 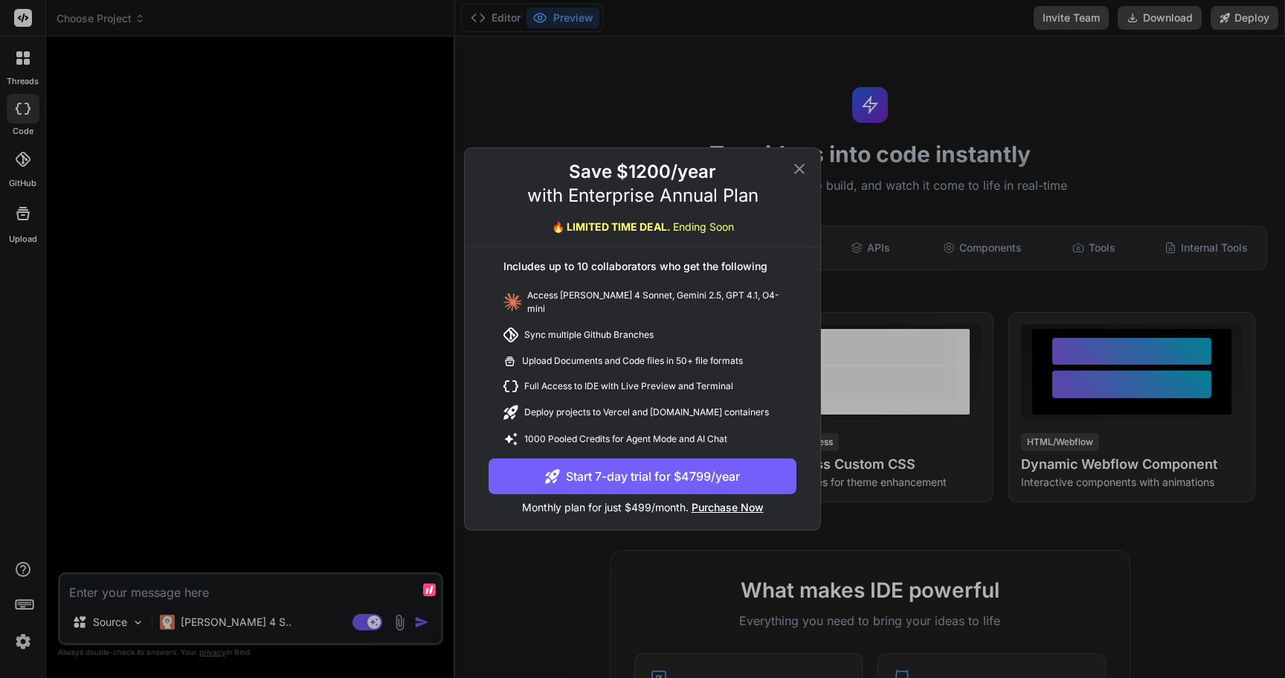 What do you see at coordinates (643, 504) in the screenshot?
I see `p: Monthly plan for just $499/month.` at bounding box center [643, 504].